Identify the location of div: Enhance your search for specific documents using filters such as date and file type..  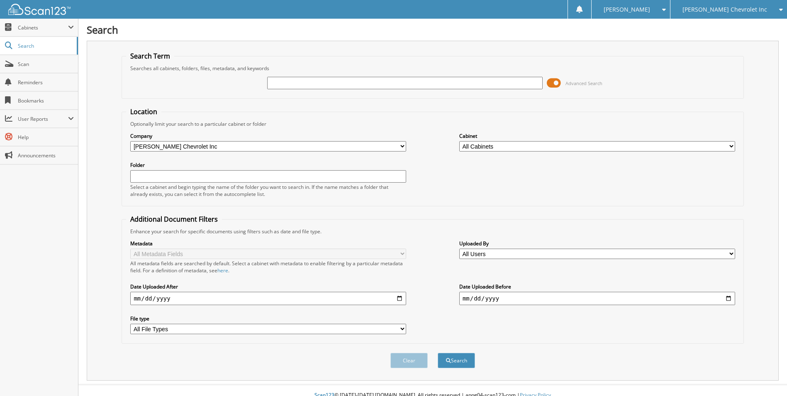
(432, 231).